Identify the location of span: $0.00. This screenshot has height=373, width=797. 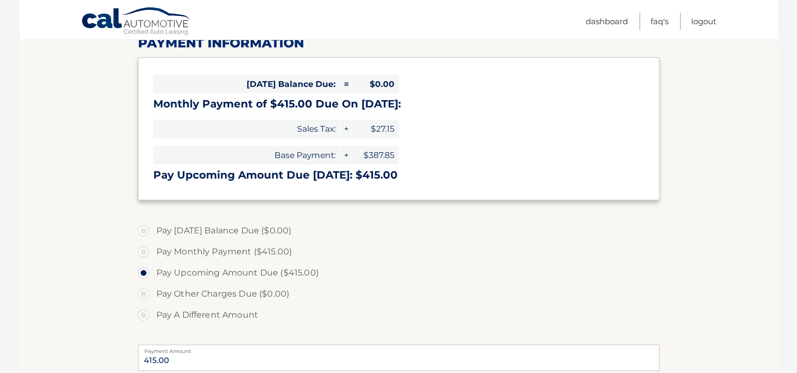
(375, 84).